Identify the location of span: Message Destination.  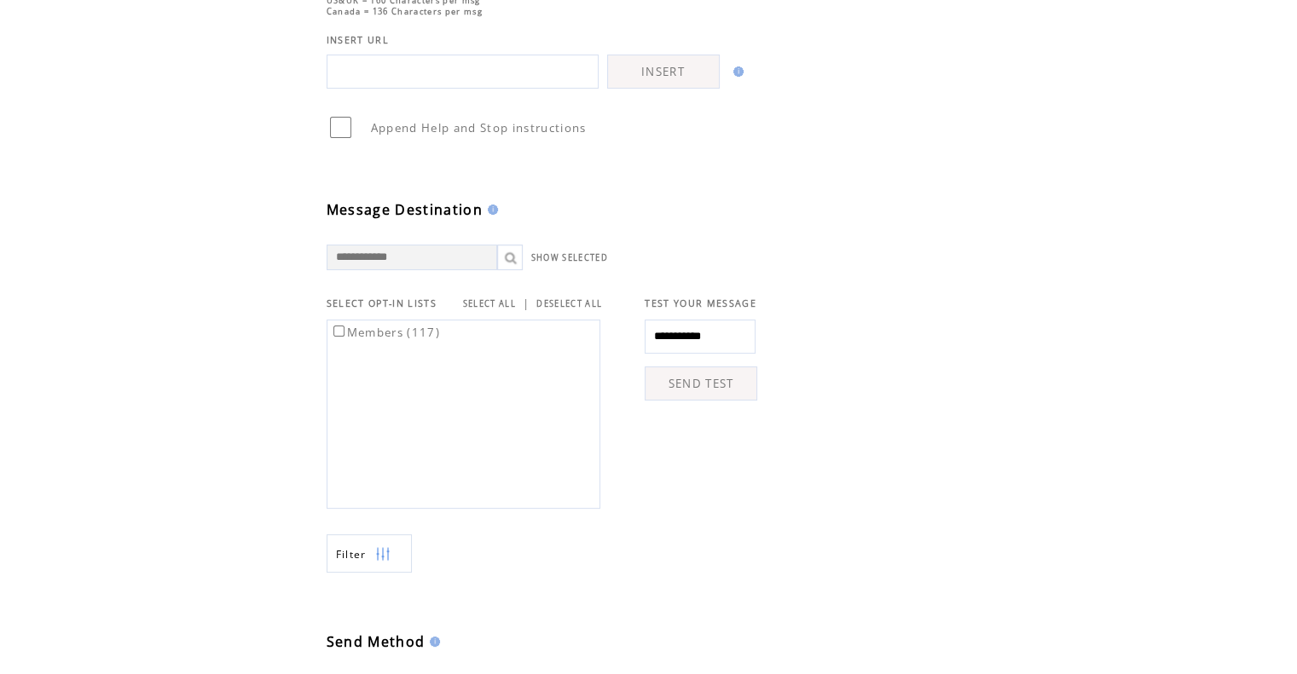
(404, 210).